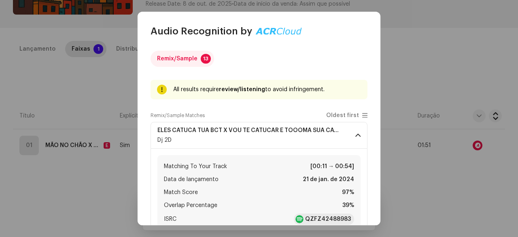 Image resolution: width=518 pixels, height=237 pixels. Describe the element at coordinates (177, 59) in the screenshot. I see `div: Remix/Sample` at that location.